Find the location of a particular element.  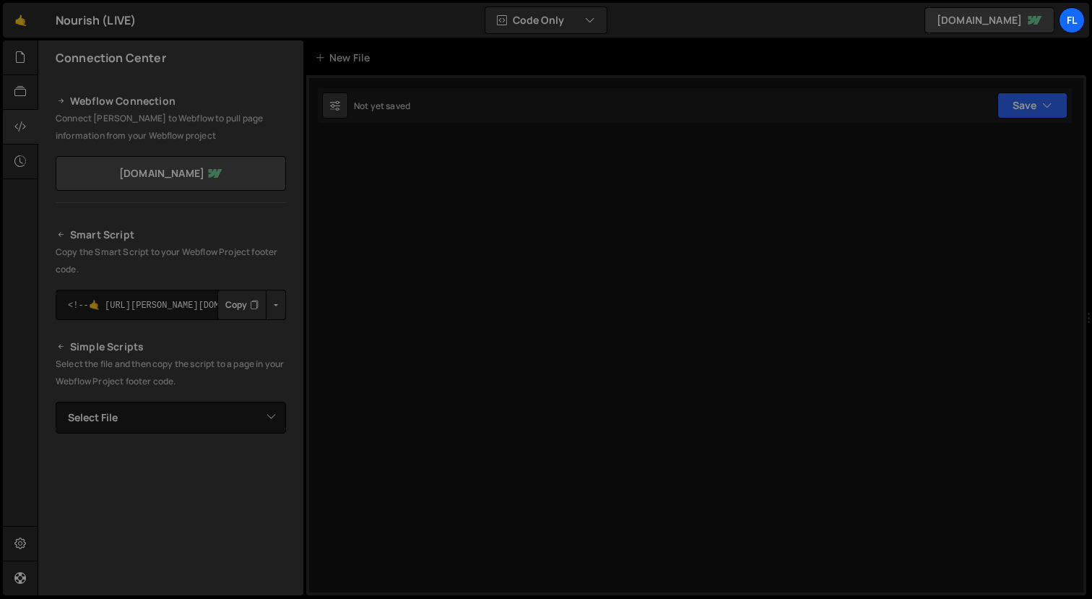

p: Copy the Smart Script to your Webflow Project footer code. is located at coordinates (170, 261).